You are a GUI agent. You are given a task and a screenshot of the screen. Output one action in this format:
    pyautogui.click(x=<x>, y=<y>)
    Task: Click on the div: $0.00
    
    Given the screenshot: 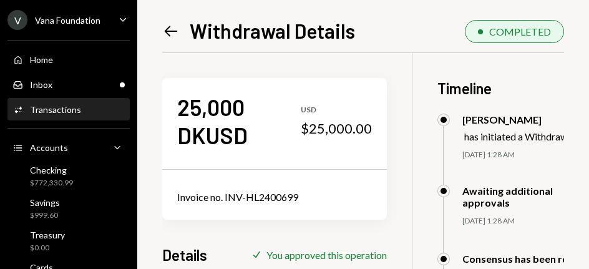 What is the action you would take?
    pyautogui.click(x=47, y=248)
    